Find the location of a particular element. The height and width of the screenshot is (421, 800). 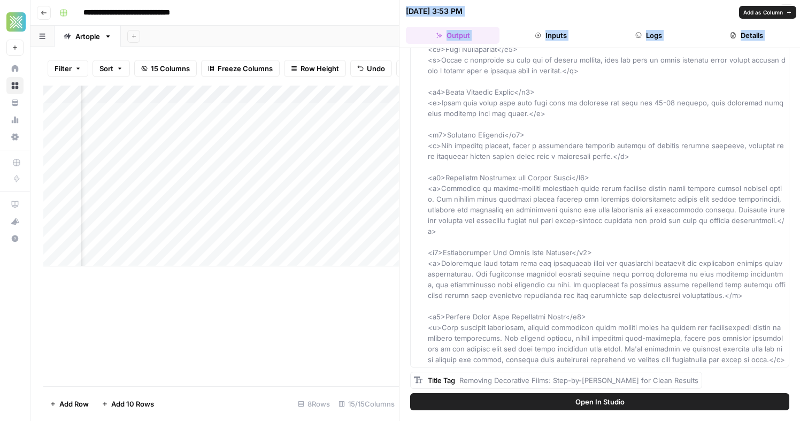

img: Xponent21 Logo is located at coordinates (16, 22).